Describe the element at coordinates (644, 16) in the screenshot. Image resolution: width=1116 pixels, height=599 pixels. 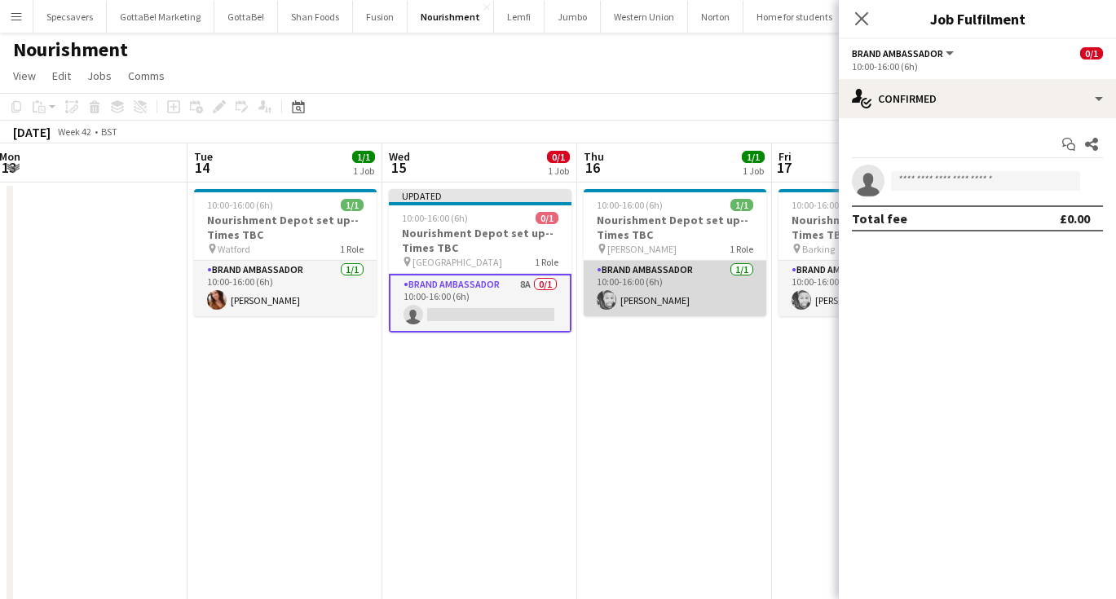
I see `button: Western Union` at that location.